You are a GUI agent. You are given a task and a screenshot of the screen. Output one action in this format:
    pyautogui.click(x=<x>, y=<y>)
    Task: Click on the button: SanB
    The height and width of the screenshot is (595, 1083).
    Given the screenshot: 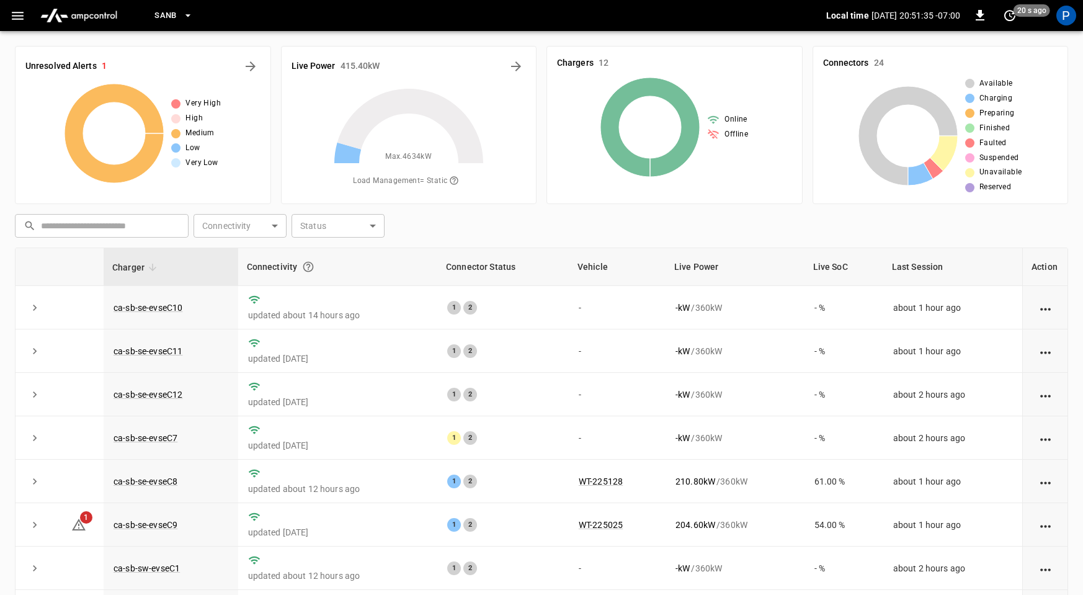 What is the action you would take?
    pyautogui.click(x=174, y=16)
    